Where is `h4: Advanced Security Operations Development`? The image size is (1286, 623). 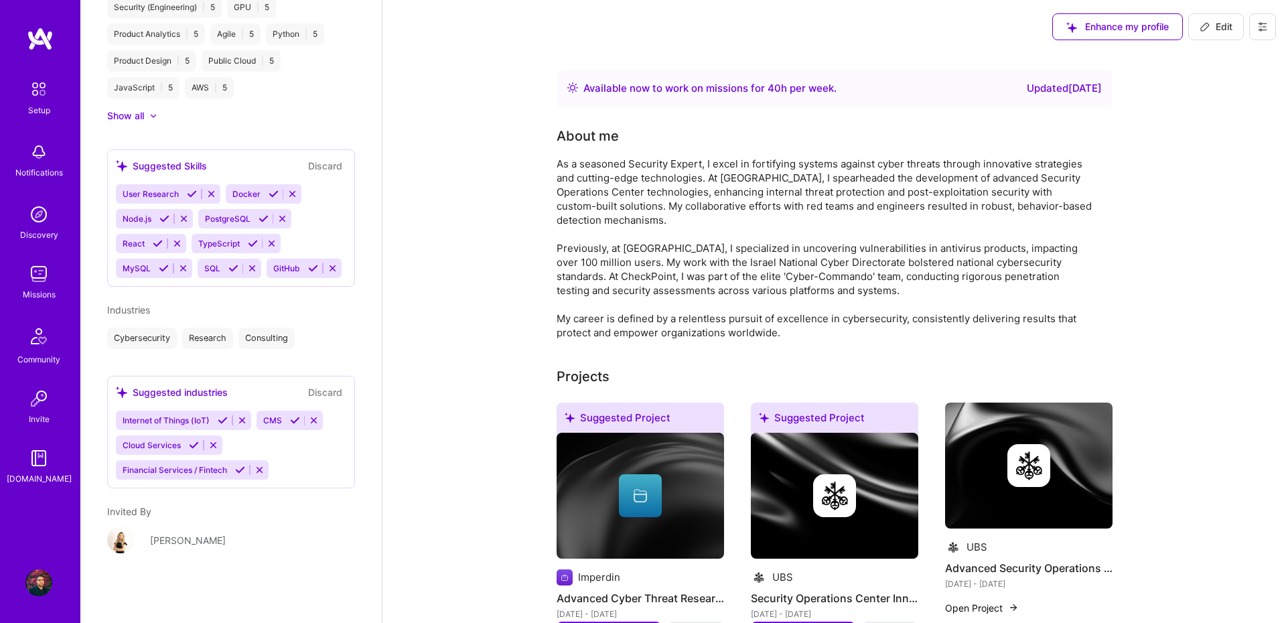
h4: Advanced Security Operations Development is located at coordinates (1029, 568).